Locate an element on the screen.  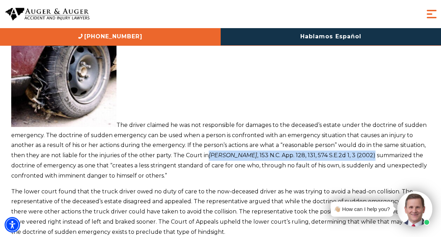
p: The driver claimed he was not responsible for damages to the deceased’s estate under the doctrine... is located at coordinates (221, 101).